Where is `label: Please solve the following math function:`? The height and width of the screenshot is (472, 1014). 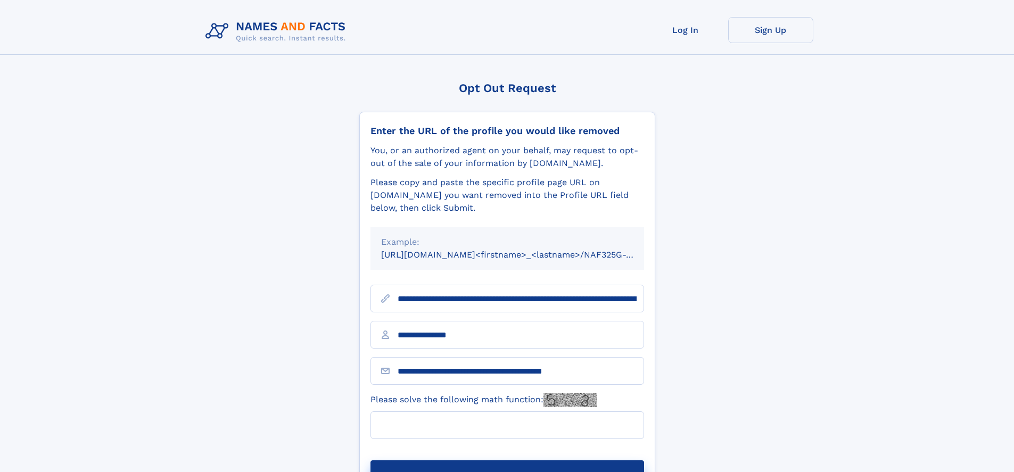
label: Please solve the following math function: is located at coordinates (483, 400).